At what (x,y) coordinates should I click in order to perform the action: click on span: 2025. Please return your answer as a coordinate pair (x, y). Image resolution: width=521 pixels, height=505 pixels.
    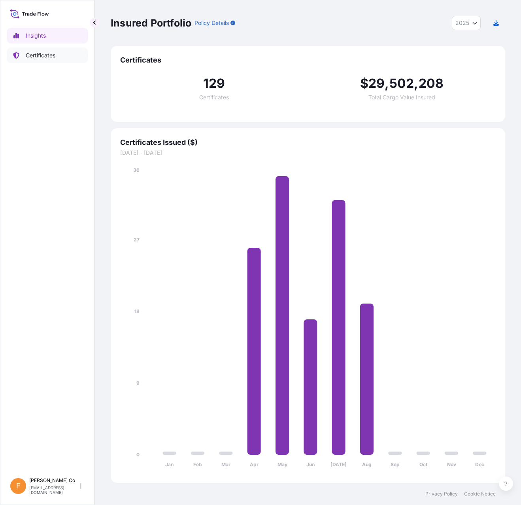
    Looking at the image, I should click on (462, 23).